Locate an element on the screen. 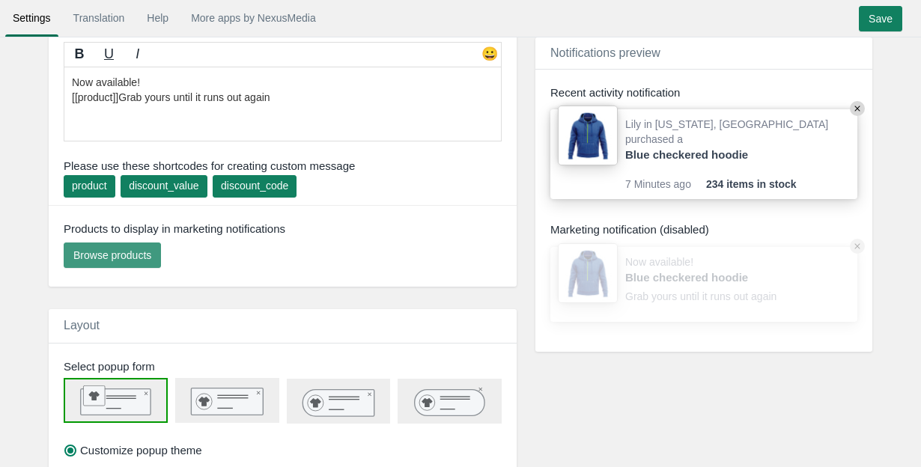 This screenshot has height=467, width=921. span: 7 Minutes ago is located at coordinates (666, 184).